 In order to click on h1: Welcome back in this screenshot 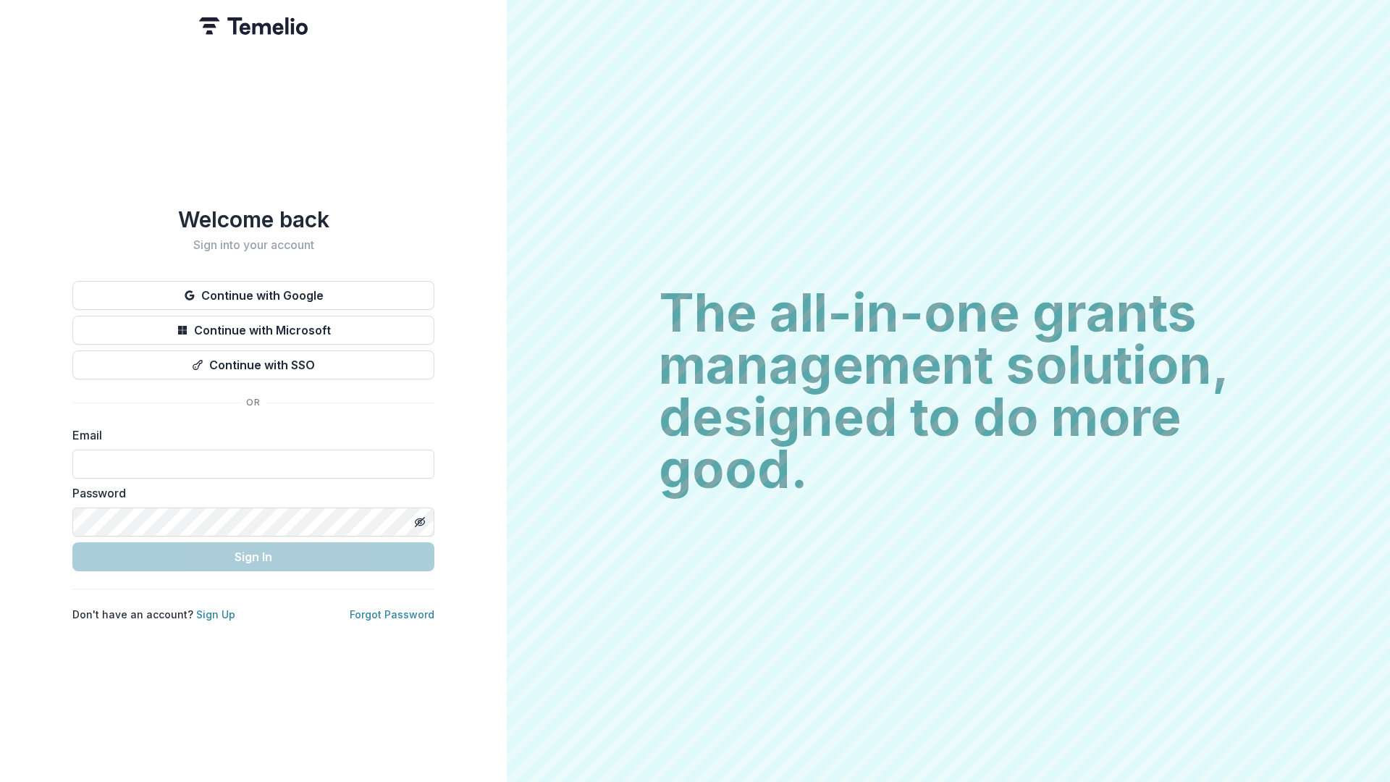, I will do `click(253, 219)`.